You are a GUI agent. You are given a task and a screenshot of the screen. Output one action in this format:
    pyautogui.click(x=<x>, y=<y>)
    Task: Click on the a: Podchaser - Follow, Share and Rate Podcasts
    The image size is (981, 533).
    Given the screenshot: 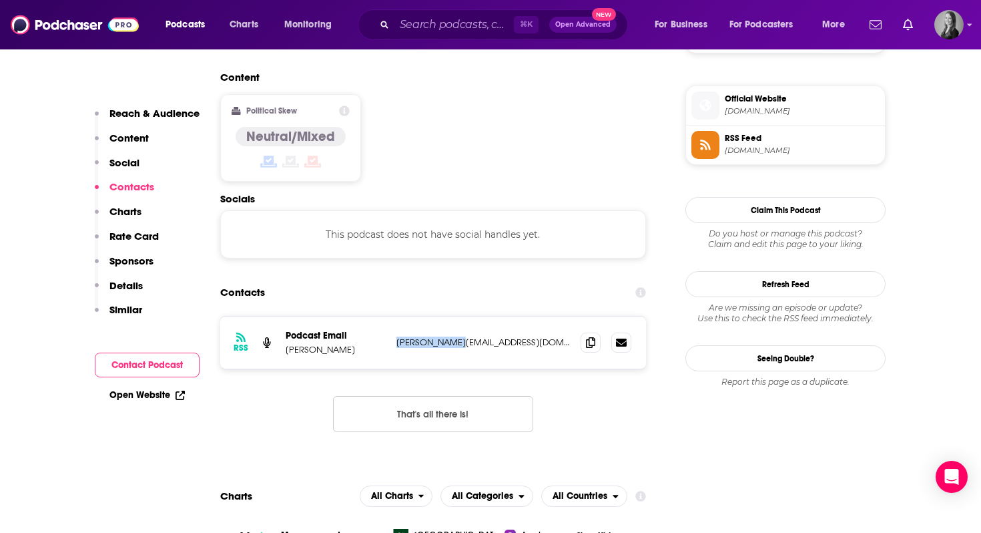 What is the action you would take?
    pyautogui.click(x=75, y=25)
    